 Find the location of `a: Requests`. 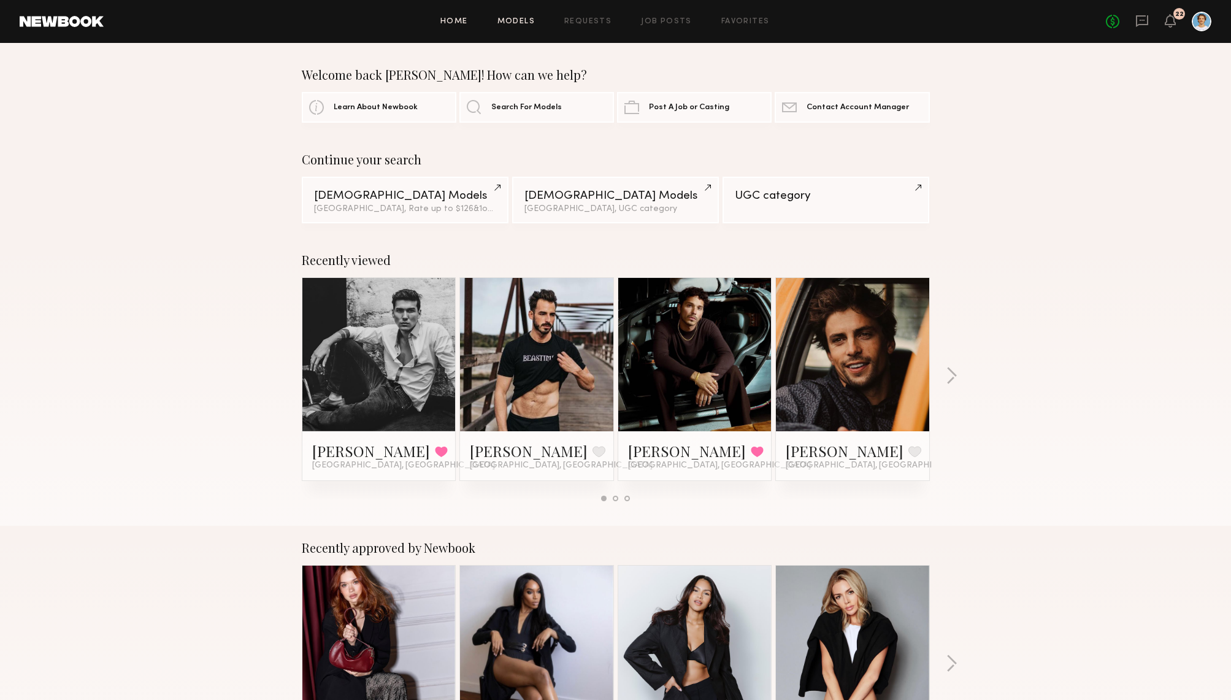

a: Requests is located at coordinates (588, 21).